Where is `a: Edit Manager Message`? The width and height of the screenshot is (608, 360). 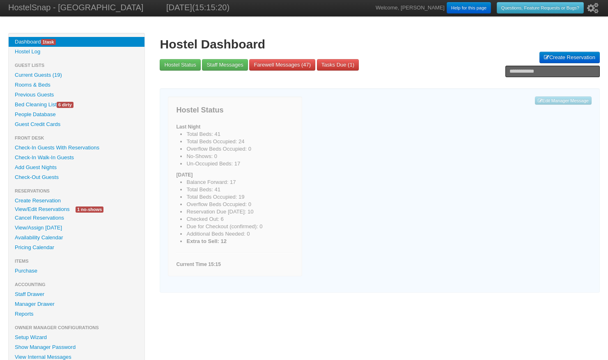 a: Edit Manager Message is located at coordinates (563, 101).